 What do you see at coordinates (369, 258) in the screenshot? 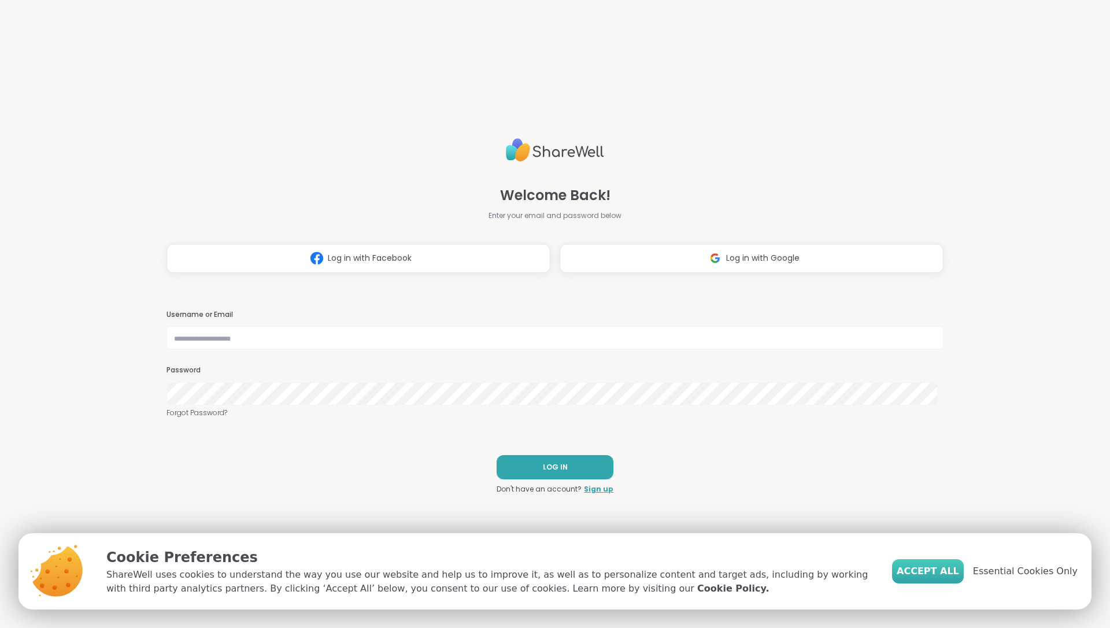
I see `span: Log in with Facebook` at bounding box center [369, 258].